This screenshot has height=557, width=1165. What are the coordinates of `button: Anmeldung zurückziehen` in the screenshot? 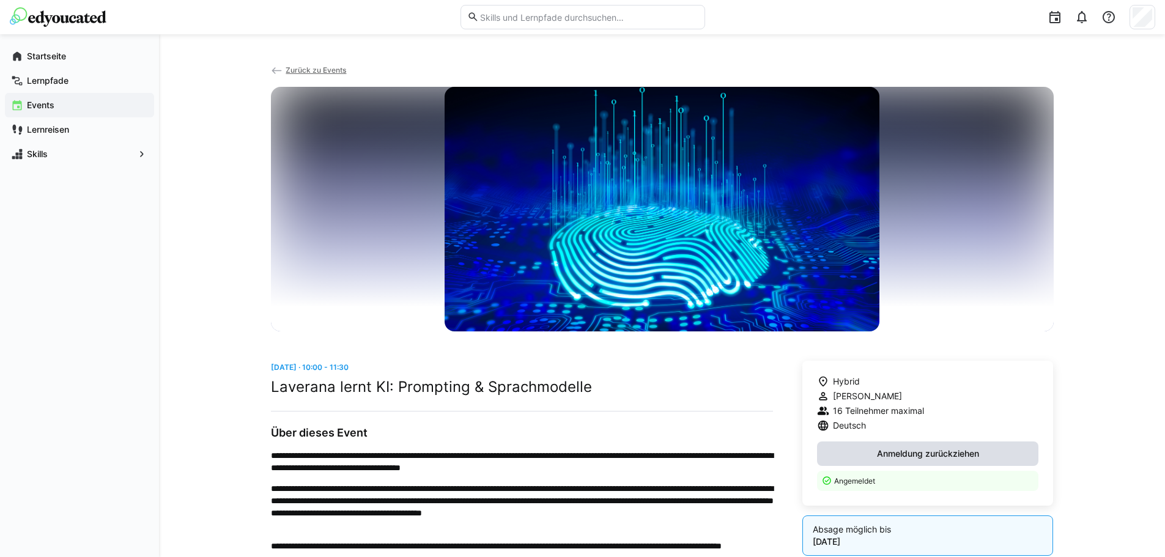 It's located at (928, 454).